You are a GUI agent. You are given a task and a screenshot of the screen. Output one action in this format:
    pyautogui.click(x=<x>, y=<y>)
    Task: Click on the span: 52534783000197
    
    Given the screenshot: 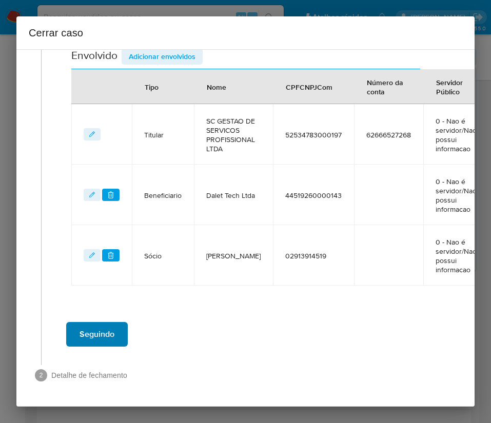 What is the action you would take?
    pyautogui.click(x=313, y=135)
    